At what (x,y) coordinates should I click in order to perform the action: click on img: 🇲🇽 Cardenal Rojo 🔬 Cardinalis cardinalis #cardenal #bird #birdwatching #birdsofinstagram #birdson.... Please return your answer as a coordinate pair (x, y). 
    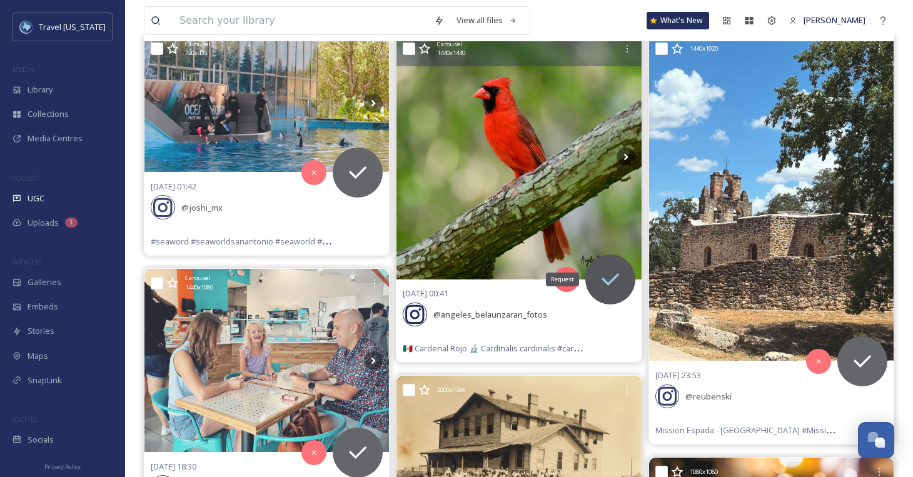
    Looking at the image, I should click on (519, 157).